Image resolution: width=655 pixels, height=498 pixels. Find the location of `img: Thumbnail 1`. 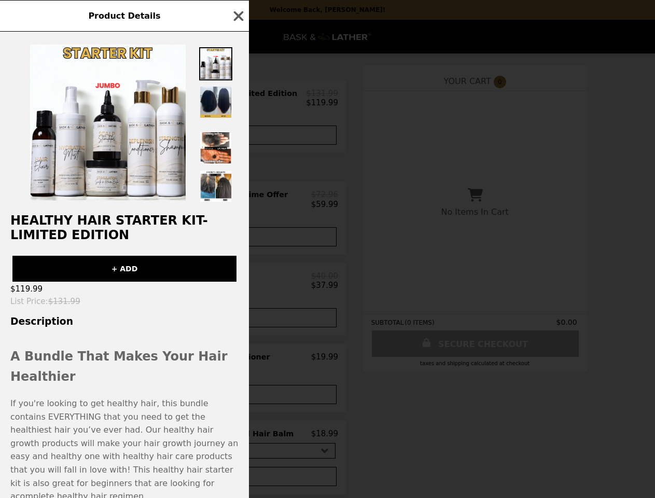

img: Thumbnail 1 is located at coordinates (216, 64).